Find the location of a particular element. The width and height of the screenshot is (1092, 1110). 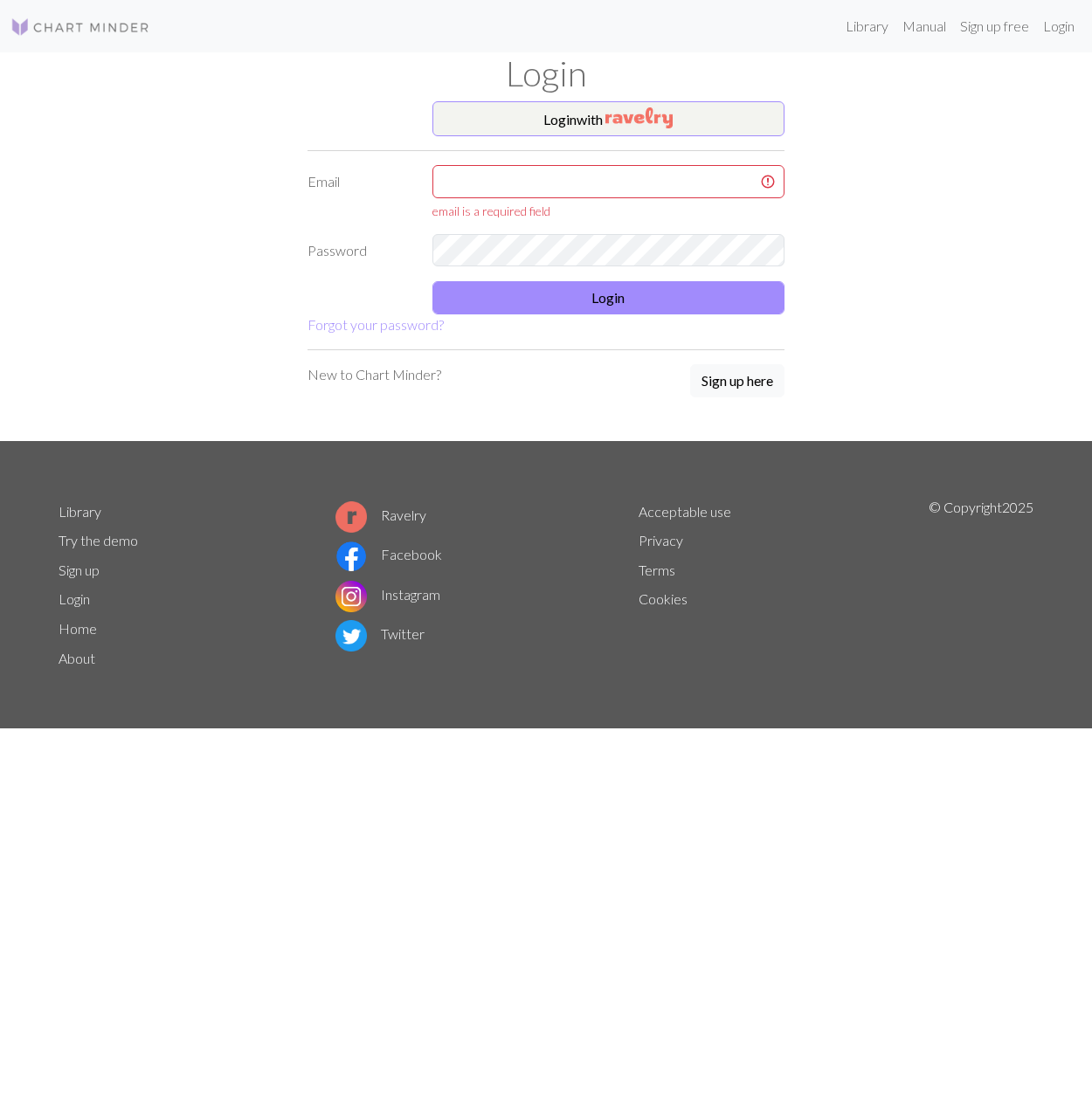

a: Privacy is located at coordinates (660, 540).